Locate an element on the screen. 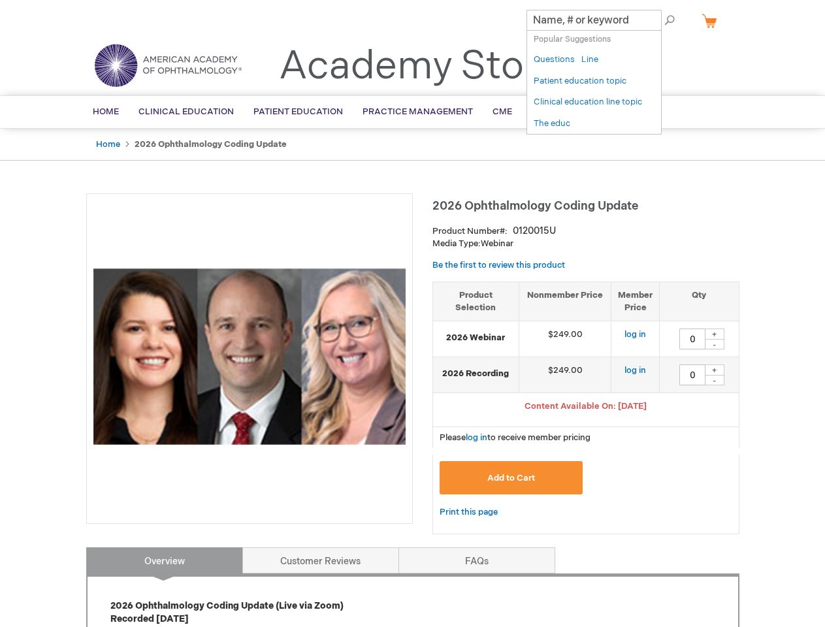 The height and width of the screenshot is (627, 825). strong: 2026 Webinar is located at coordinates (476, 338).